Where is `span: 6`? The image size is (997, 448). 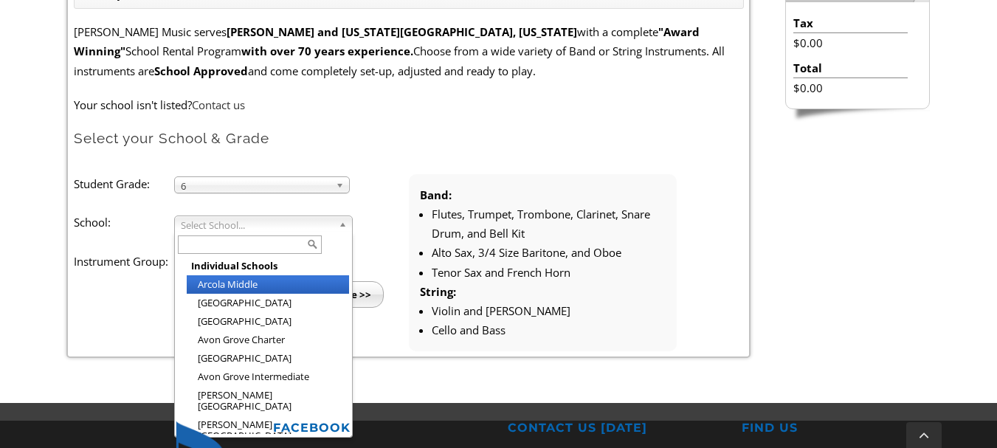
span: 6 is located at coordinates (255, 186).